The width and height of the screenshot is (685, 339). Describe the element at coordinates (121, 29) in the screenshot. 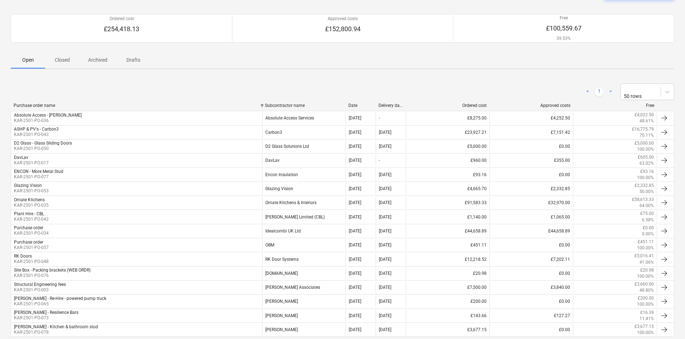

I see `p: £254,418.13` at that location.